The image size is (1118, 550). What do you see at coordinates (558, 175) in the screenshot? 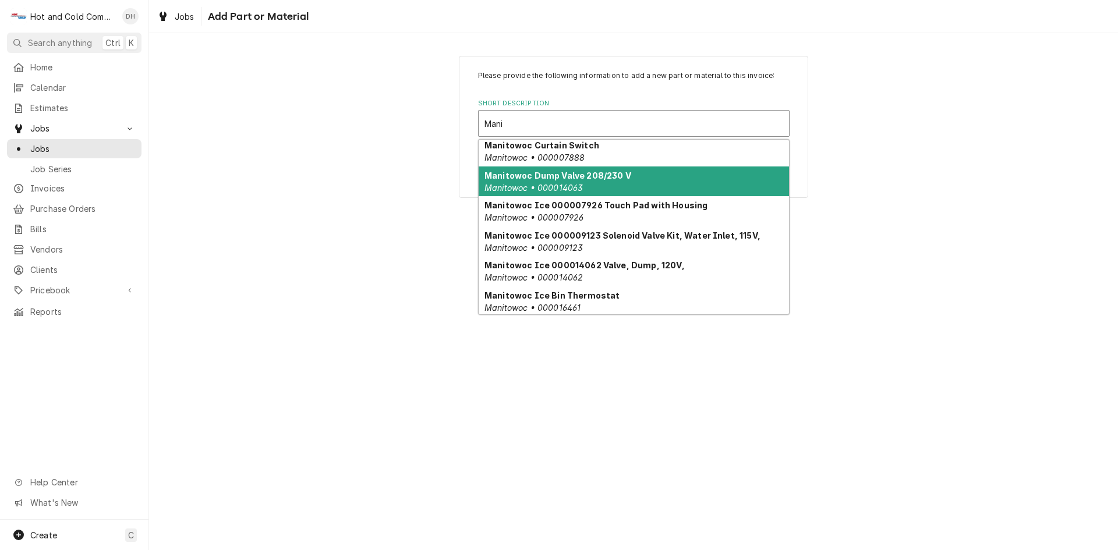
I see `strong: Manitowoc Dump Valve 208/230 V` at bounding box center [558, 175].